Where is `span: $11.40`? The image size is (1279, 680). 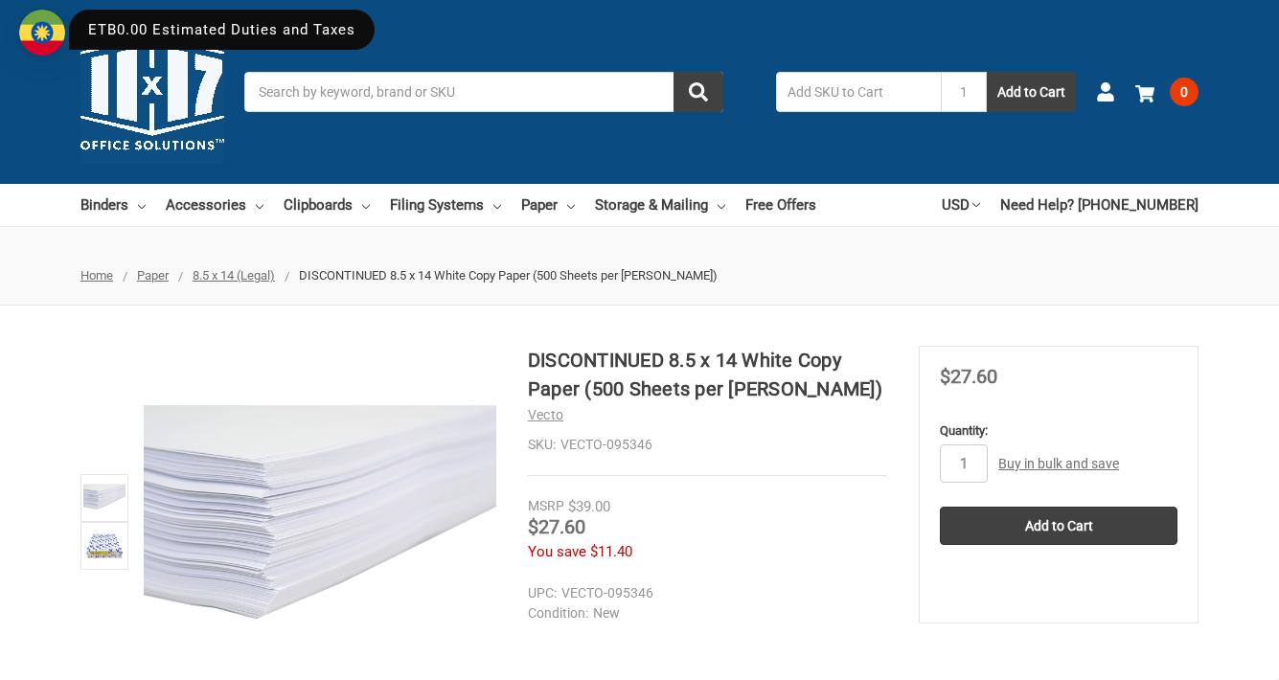
span: $11.40 is located at coordinates (611, 552).